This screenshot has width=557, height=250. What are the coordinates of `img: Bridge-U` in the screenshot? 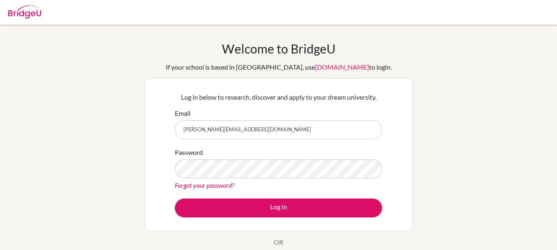 It's located at (25, 12).